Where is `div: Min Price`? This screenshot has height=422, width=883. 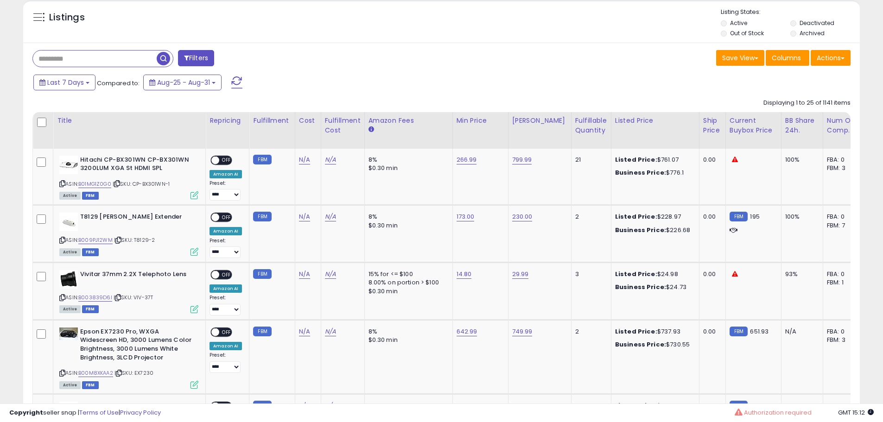
div: Min Price is located at coordinates (480, 121).